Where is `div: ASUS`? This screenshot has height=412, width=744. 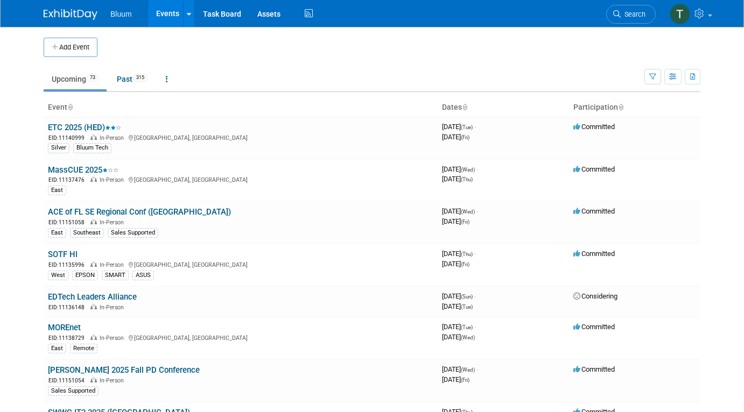
div: ASUS is located at coordinates (143, 276).